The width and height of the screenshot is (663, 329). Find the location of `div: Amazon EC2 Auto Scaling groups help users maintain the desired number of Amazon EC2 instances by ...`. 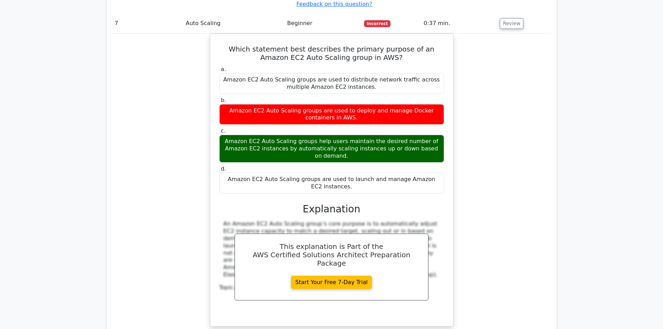

div: Amazon EC2 Auto Scaling groups help users maintain the desired number of Amazon EC2 instances by ... is located at coordinates (332, 149).